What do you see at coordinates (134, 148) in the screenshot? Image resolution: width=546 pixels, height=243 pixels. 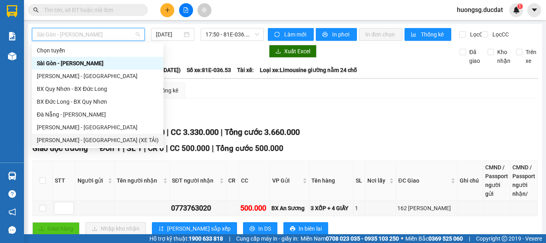 I see `span: SL 1` at bounding box center [134, 148].